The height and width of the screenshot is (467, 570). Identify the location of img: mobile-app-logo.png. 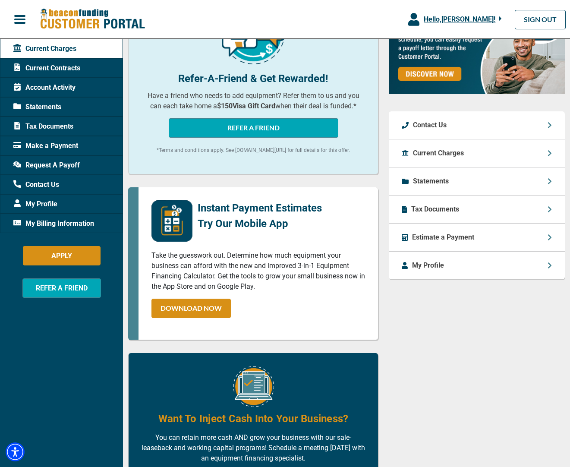
(172, 221).